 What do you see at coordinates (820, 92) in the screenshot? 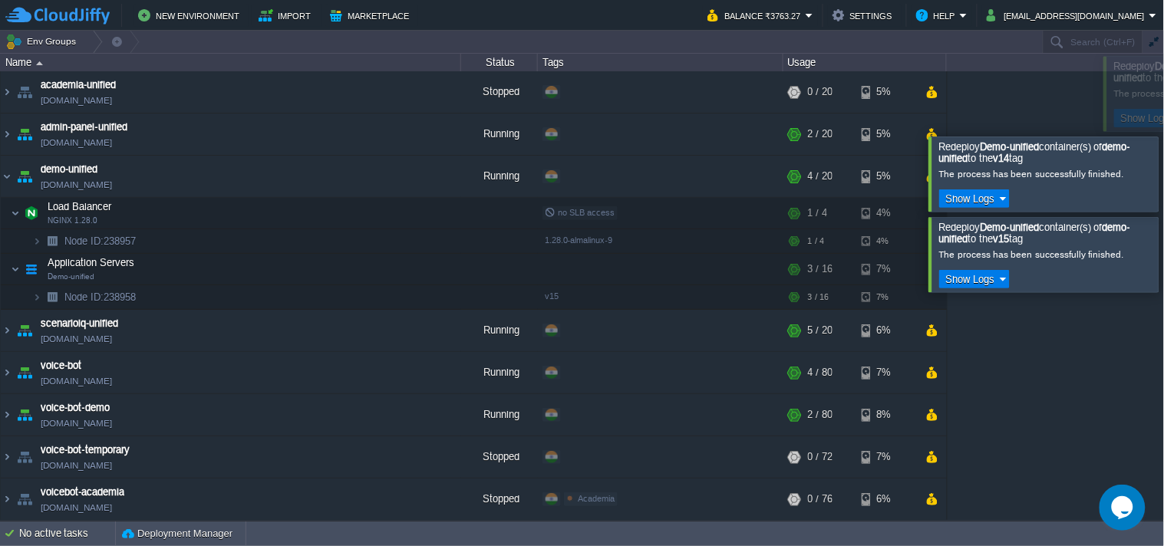
I see `div: 0 / 20` at bounding box center [820, 92].